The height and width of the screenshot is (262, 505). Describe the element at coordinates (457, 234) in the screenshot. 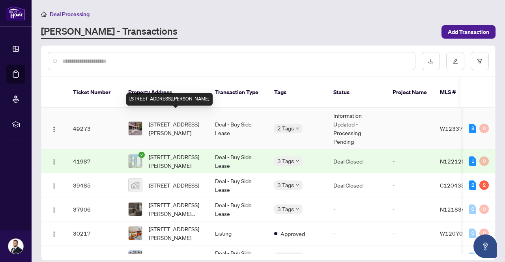

I see `span: W12070734` at that location.